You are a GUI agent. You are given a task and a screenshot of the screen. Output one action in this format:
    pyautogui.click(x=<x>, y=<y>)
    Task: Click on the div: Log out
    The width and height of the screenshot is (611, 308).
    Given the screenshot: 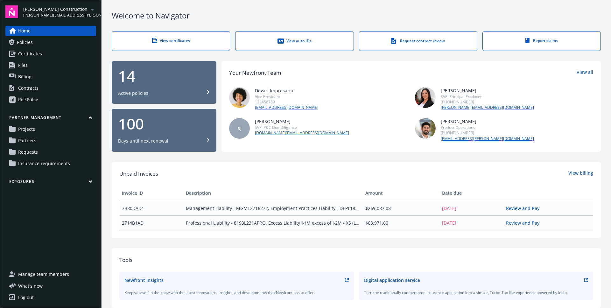 What is the action you would take?
    pyautogui.click(x=26, y=297)
    